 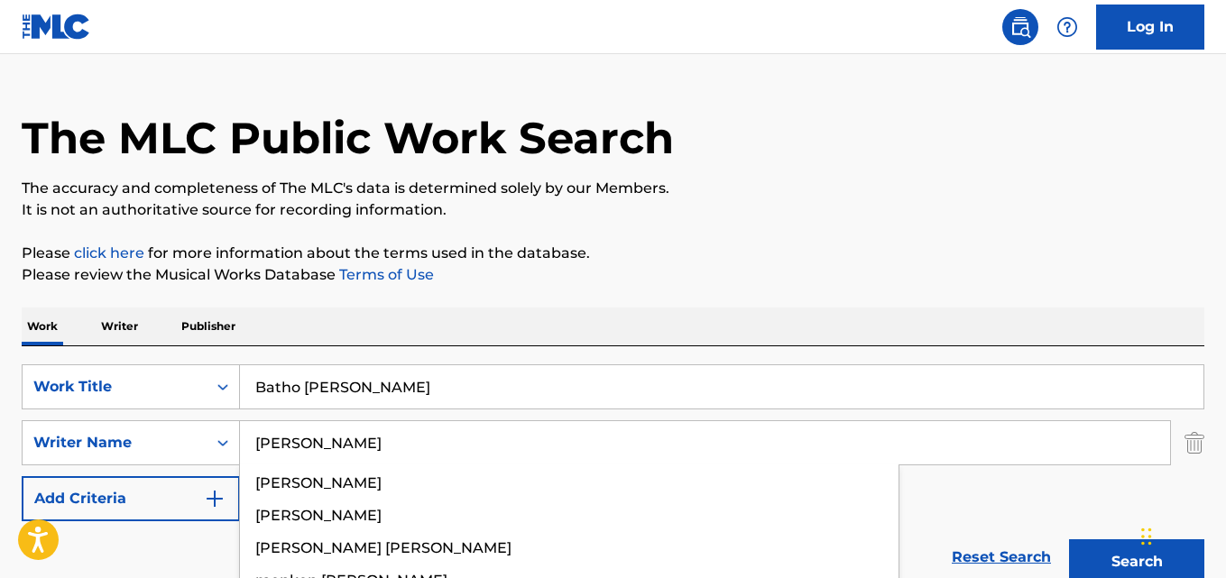 I want to click on p: The accuracy and completeness of The MLC's data is determined solely by our Members., so click(x=612, y=189).